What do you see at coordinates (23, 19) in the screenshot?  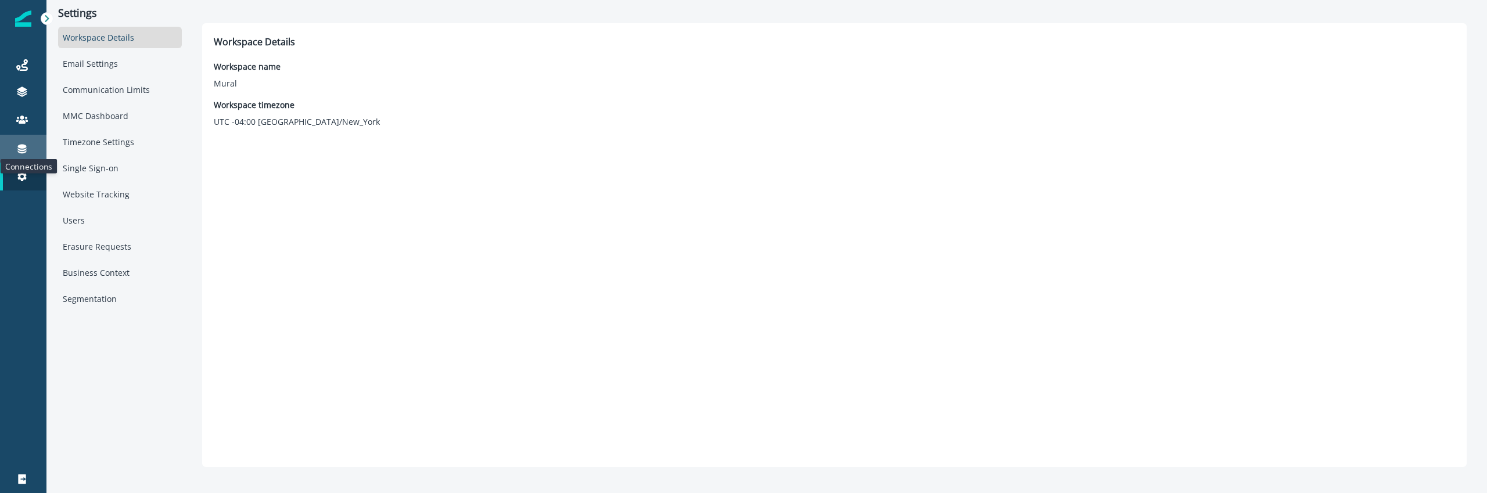 I see `img: Inflection` at bounding box center [23, 19].